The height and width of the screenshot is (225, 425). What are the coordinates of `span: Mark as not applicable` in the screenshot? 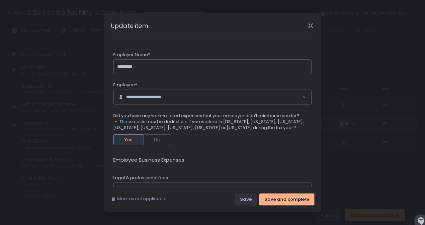 It's located at (142, 199).